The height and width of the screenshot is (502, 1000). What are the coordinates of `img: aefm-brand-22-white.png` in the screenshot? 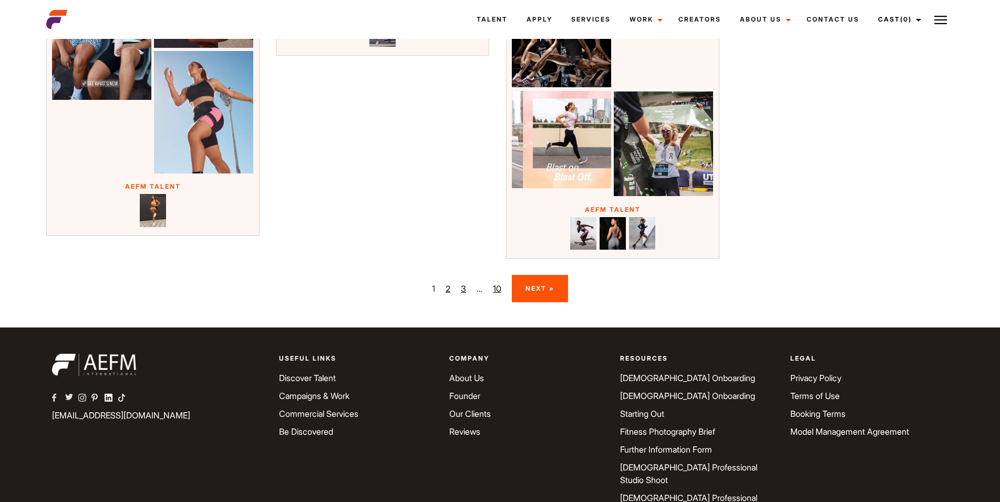 It's located at (94, 365).